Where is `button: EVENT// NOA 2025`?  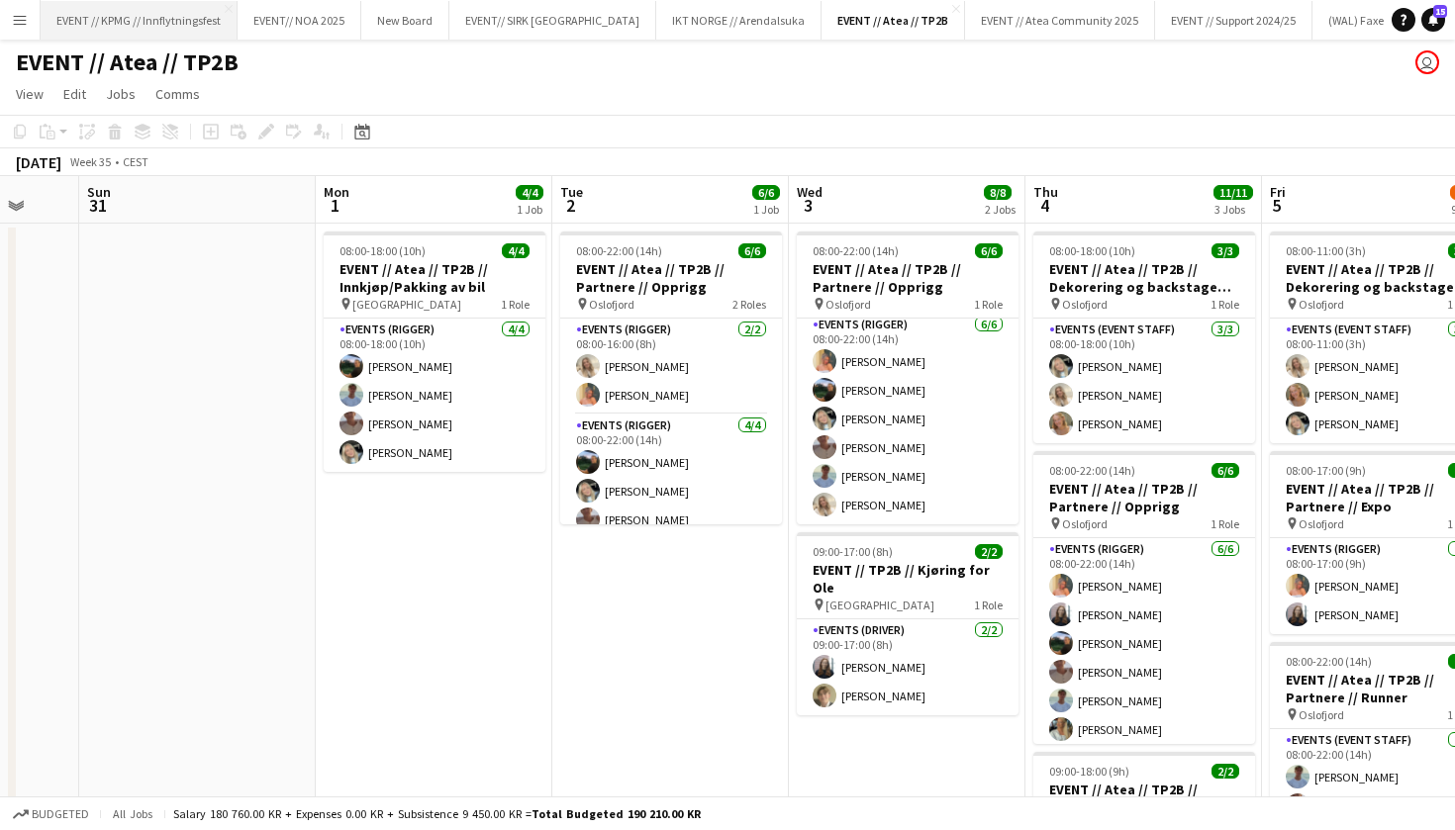
button: EVENT// NOA 2025 is located at coordinates (299, 20).